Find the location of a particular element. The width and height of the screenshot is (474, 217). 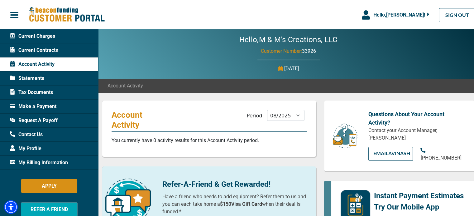

p: Try Our Mobile App is located at coordinates (419, 206).